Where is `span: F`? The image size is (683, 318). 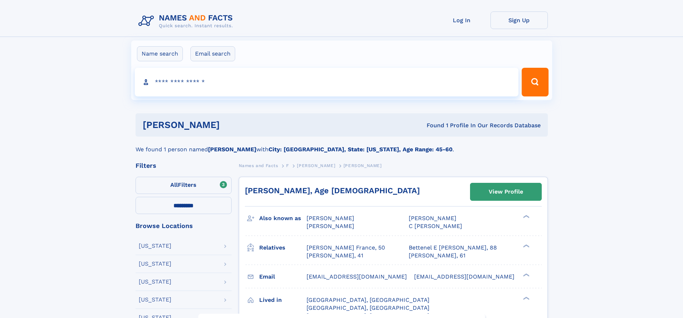
span: F is located at coordinates (288, 166).